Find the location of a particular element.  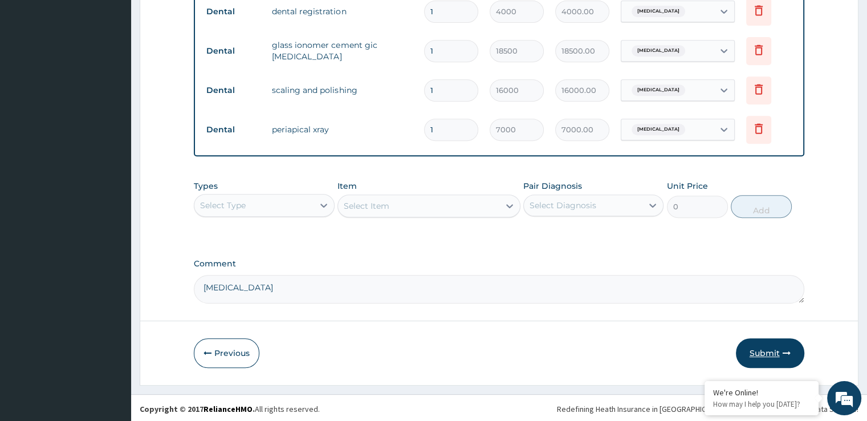

label: Comment is located at coordinates (499, 263).